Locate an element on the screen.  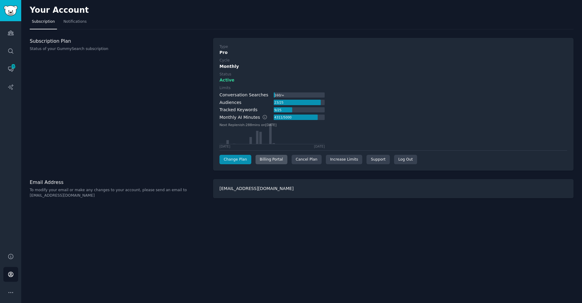
div: Pro is located at coordinates (393, 52).